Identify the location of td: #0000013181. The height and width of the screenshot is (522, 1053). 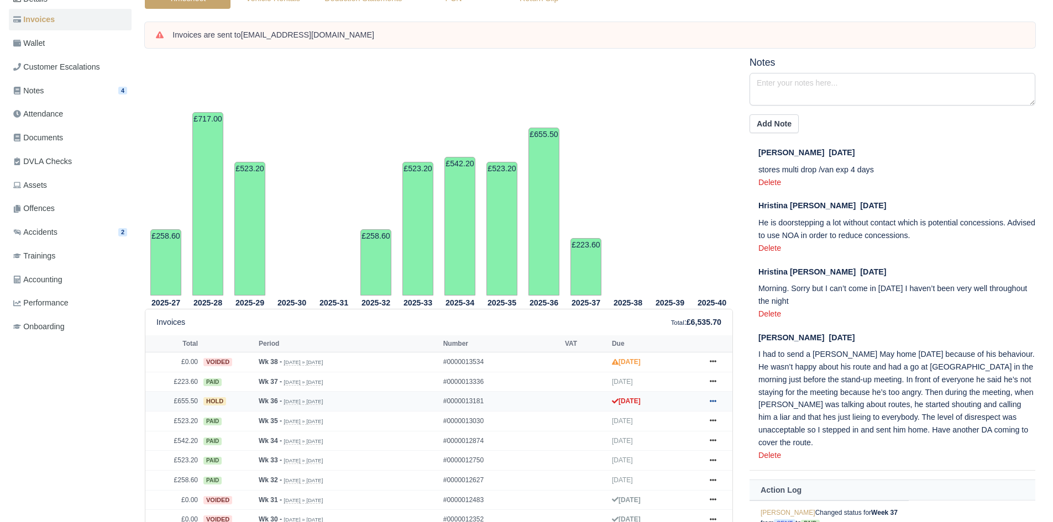
(501, 402).